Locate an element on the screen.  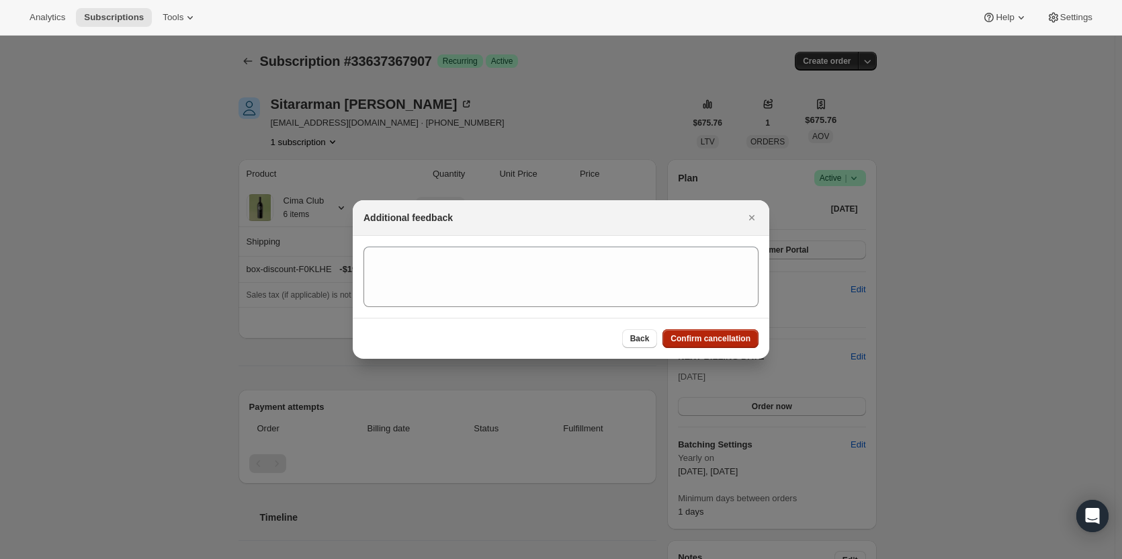
button: Tools is located at coordinates (179, 17).